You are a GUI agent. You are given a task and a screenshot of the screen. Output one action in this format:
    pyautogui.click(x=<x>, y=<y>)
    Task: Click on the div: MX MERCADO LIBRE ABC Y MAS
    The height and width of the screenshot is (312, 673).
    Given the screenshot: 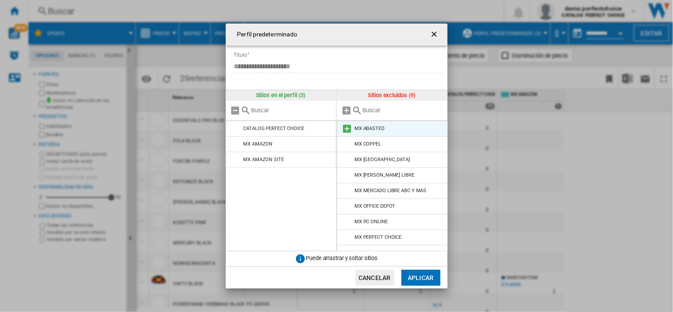 What is the action you would take?
    pyautogui.click(x=391, y=190)
    